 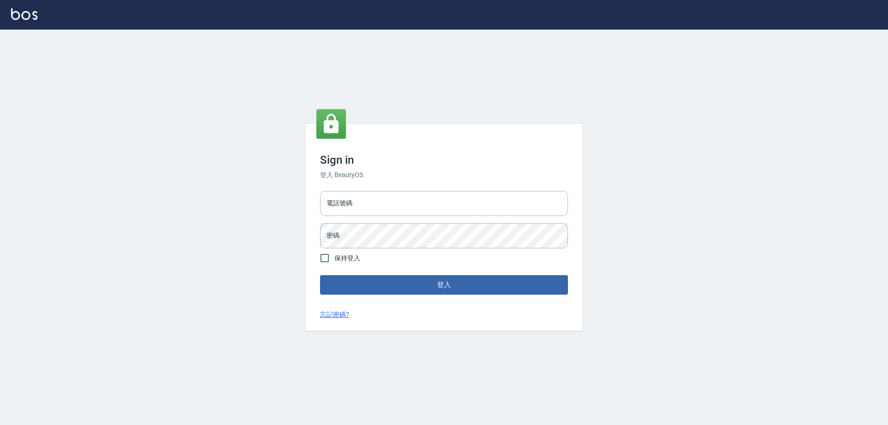 I want to click on span: 保持登入, so click(x=347, y=258).